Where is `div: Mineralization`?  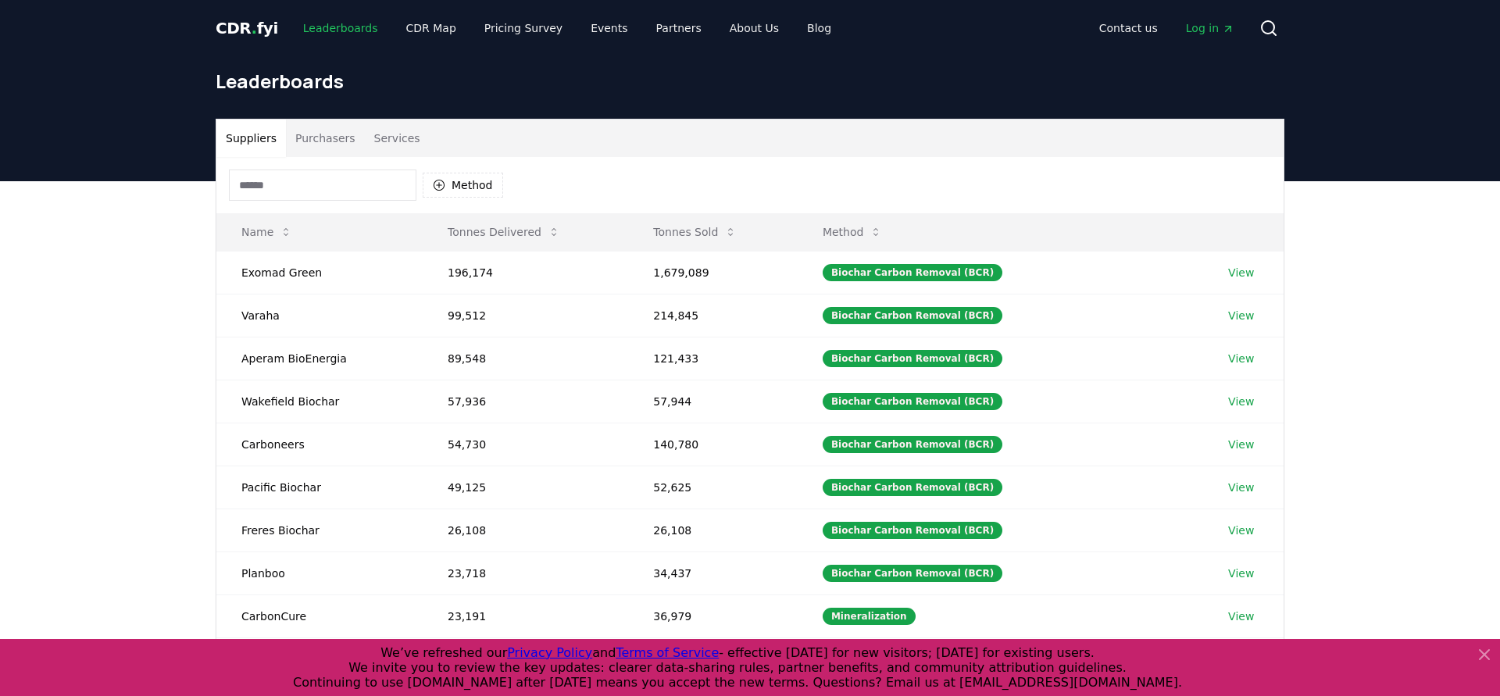 div: Mineralization is located at coordinates (869, 616).